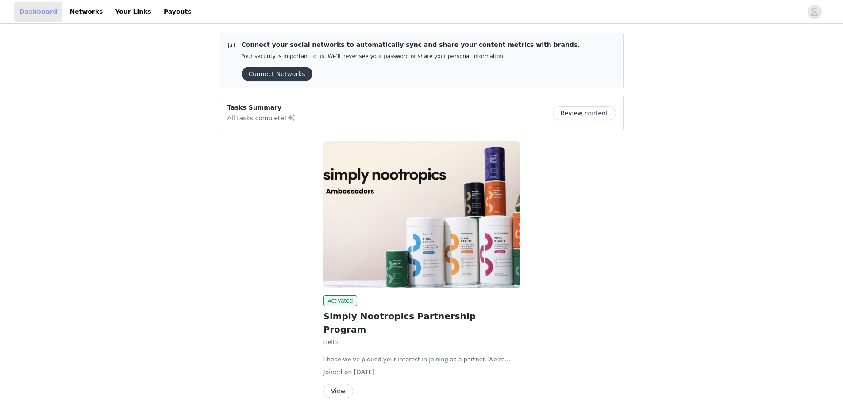 The image size is (843, 418). Describe the element at coordinates (262, 108) in the screenshot. I see `p: Tasks Summary` at that location.